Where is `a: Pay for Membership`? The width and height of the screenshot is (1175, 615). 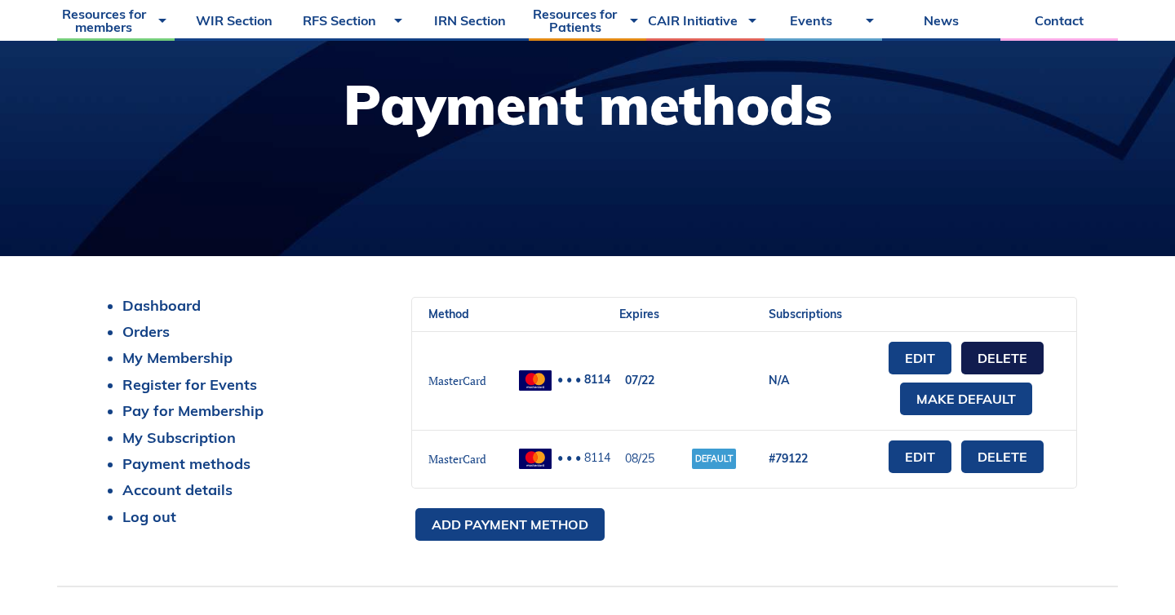
a: Pay for Membership is located at coordinates (193, 410).